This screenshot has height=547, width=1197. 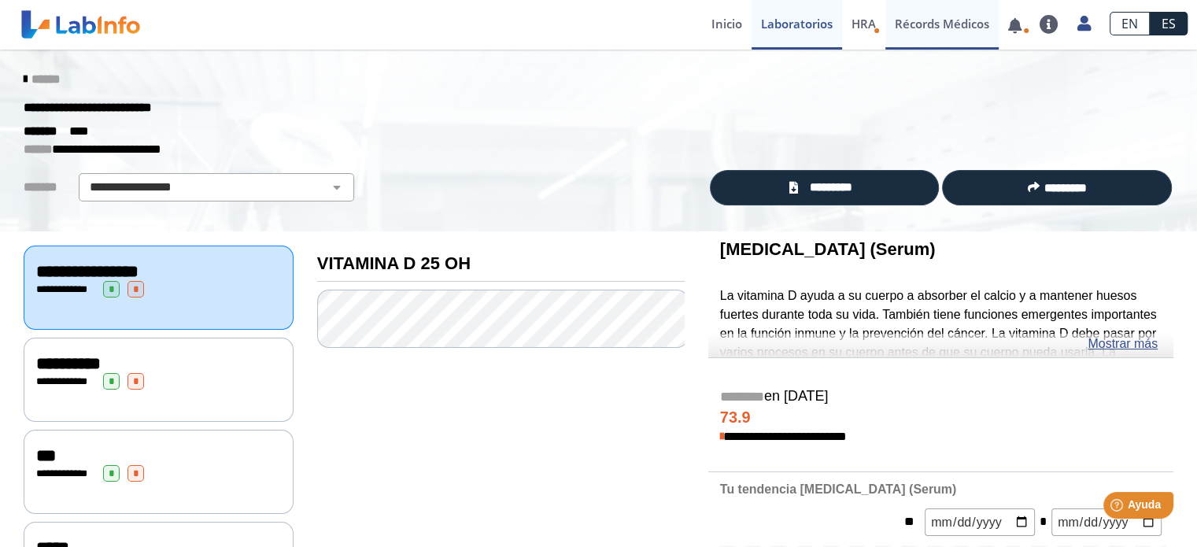 I want to click on a: EN, so click(x=1129, y=24).